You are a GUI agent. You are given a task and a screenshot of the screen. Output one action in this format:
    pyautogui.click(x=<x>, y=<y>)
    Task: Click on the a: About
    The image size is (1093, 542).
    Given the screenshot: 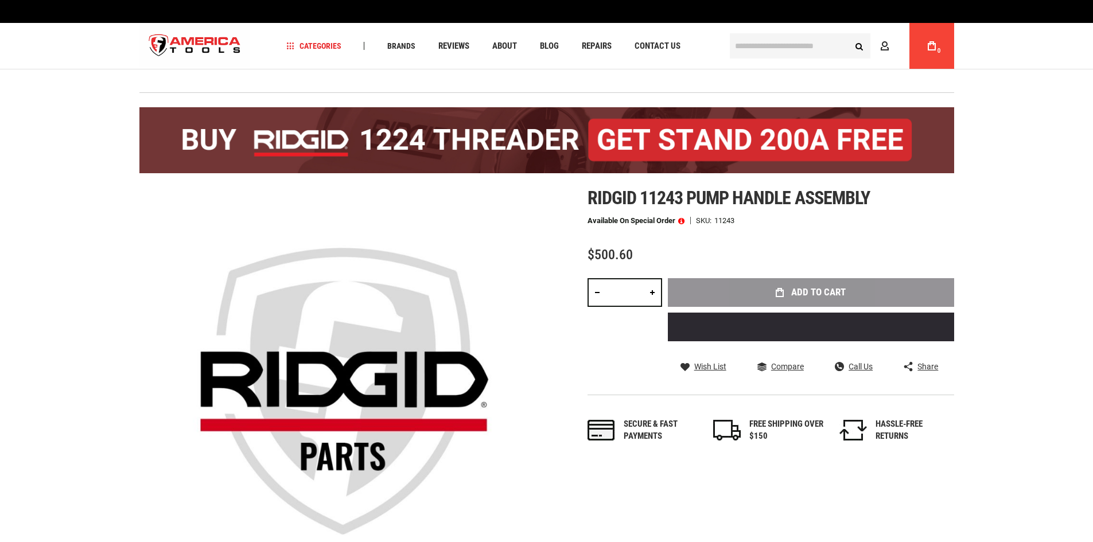 What is the action you would take?
    pyautogui.click(x=504, y=46)
    